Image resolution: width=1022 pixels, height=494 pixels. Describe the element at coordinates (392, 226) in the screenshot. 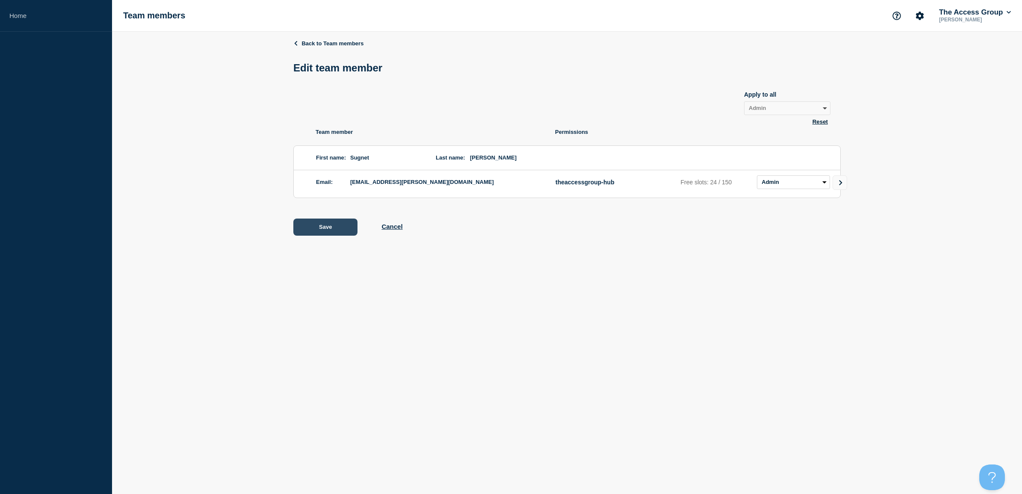

I see `button: Cancel` at that location.